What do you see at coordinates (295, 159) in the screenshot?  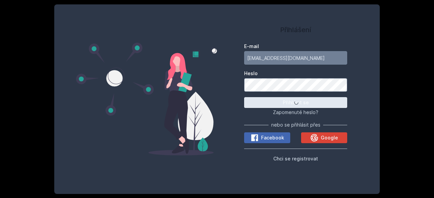 I see `span: Chci se registrovat` at bounding box center [295, 159].